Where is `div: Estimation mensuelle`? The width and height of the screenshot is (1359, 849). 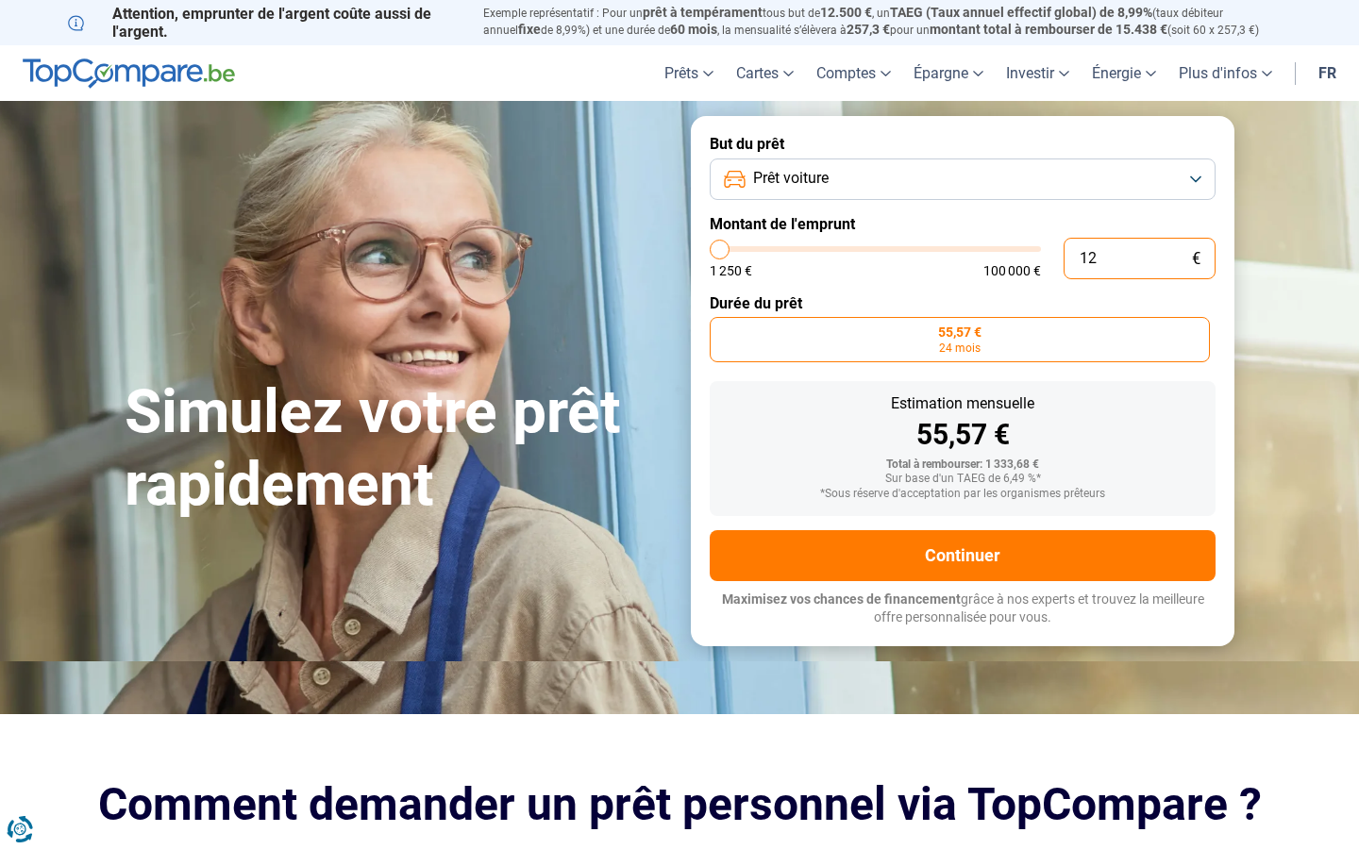 div: Estimation mensuelle is located at coordinates (963, 404).